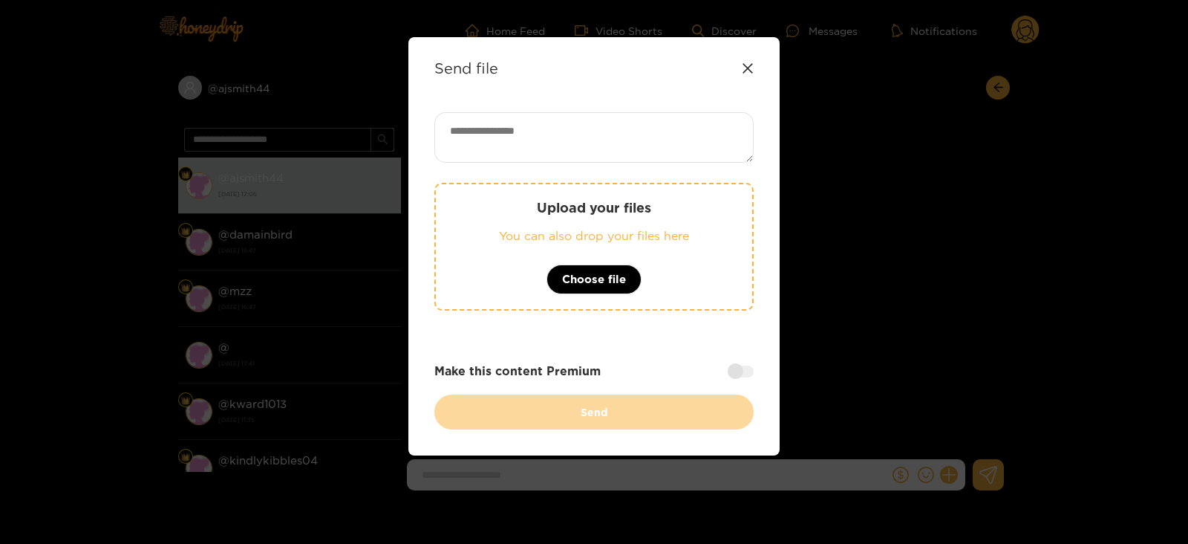  Describe the element at coordinates (518, 371) in the screenshot. I see `strong: Make this content Premium` at that location.